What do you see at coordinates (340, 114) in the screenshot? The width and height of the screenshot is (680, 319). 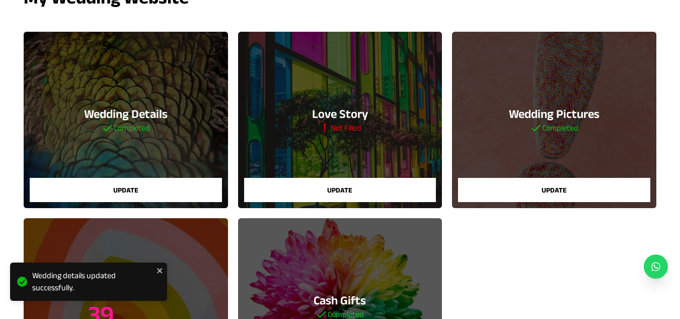 I see `h3: Love Story` at bounding box center [340, 114].